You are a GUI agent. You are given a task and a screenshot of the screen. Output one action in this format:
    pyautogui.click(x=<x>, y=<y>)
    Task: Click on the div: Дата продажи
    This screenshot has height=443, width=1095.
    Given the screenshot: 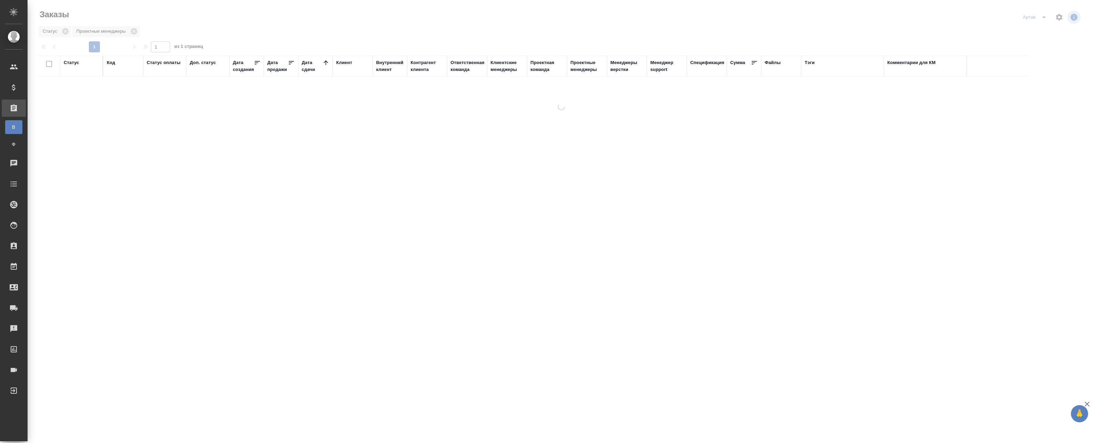 What is the action you would take?
    pyautogui.click(x=278, y=66)
    